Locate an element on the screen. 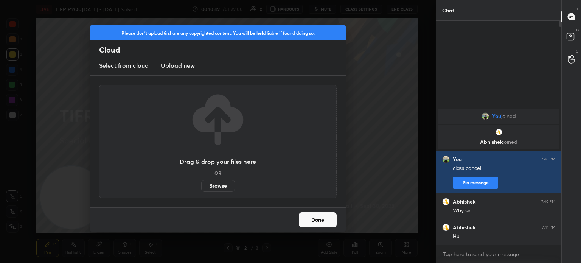  p: Abhishek is located at coordinates (499, 142).